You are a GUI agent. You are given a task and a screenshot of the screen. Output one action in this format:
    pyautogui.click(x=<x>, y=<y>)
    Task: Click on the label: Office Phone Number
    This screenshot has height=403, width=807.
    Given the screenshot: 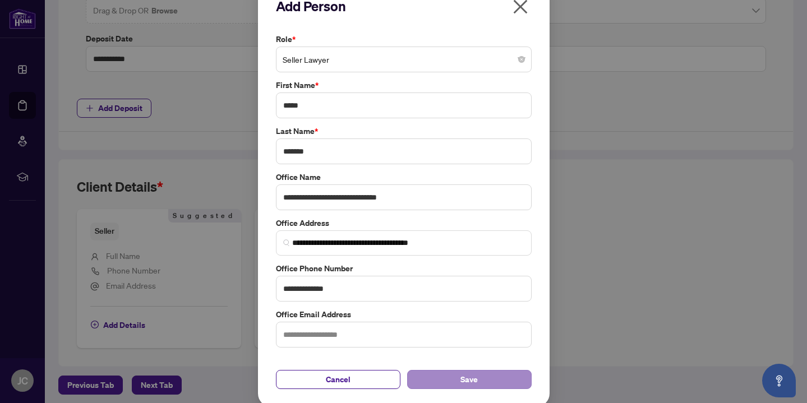 What is the action you would take?
    pyautogui.click(x=404, y=269)
    